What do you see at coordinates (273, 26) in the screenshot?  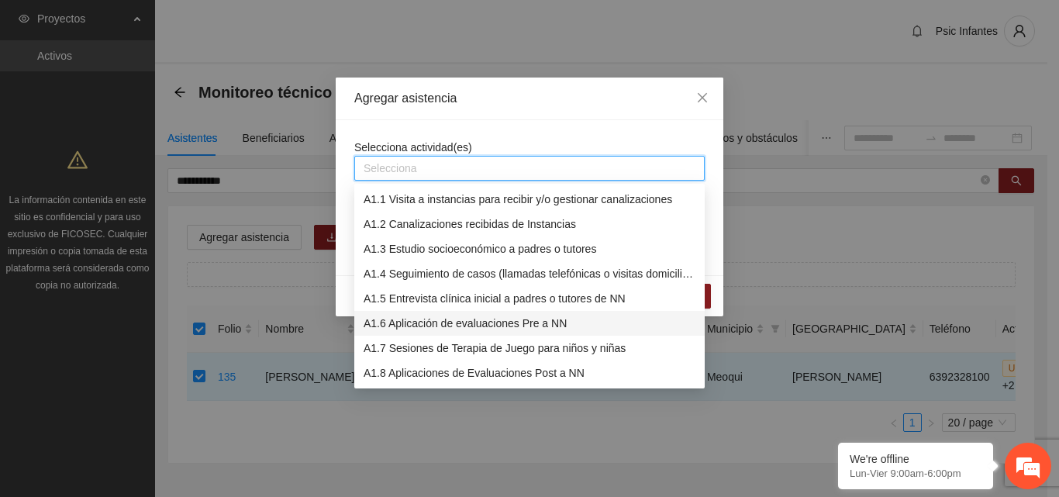 I see `div: Minimizar ventana de chat en vivo` at bounding box center [273, 26].